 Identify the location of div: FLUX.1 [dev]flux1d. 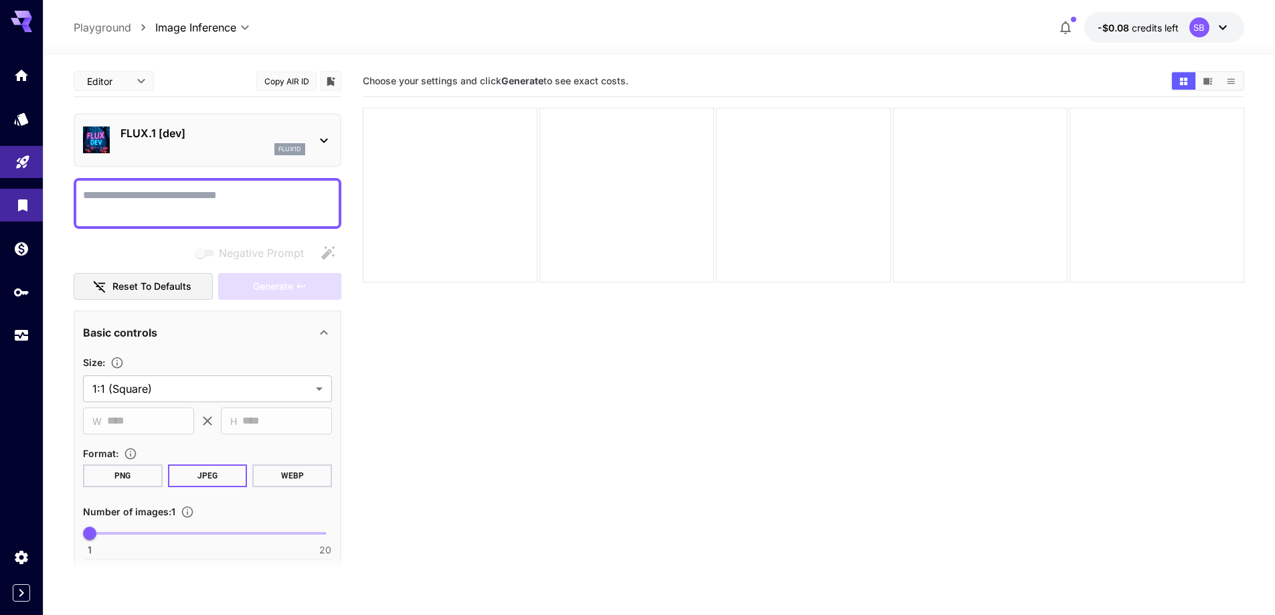
(208, 140).